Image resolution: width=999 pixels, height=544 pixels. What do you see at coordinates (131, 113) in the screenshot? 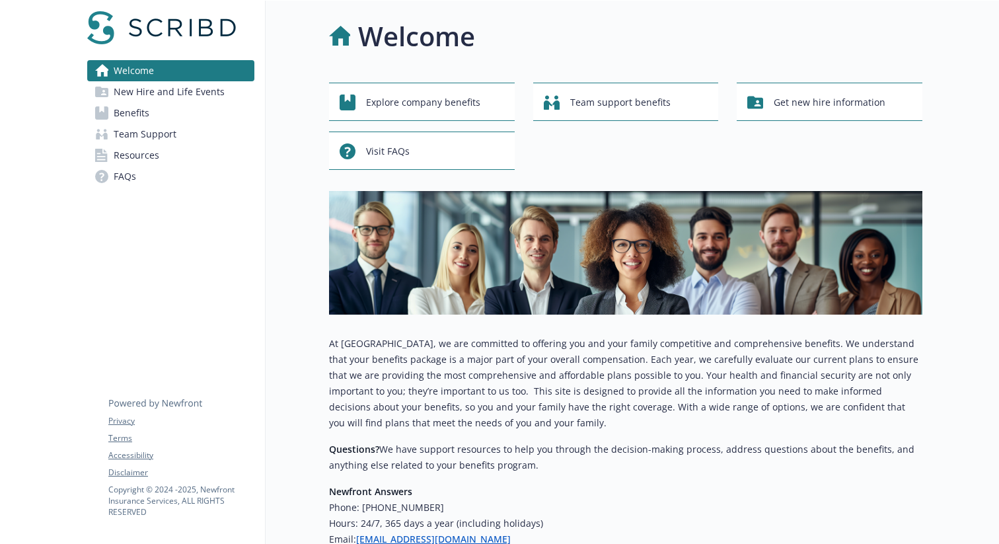
I see `span: Benefits` at bounding box center [131, 113].